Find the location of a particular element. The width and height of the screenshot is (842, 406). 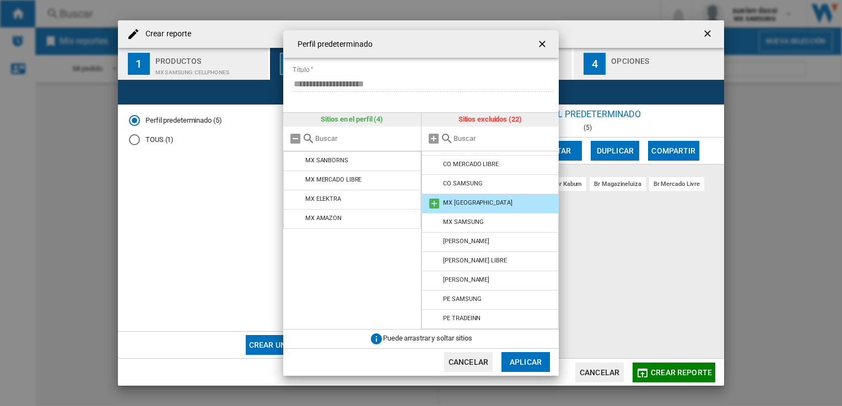

div: Sitios en el perfil (4) is located at coordinates (352, 120).